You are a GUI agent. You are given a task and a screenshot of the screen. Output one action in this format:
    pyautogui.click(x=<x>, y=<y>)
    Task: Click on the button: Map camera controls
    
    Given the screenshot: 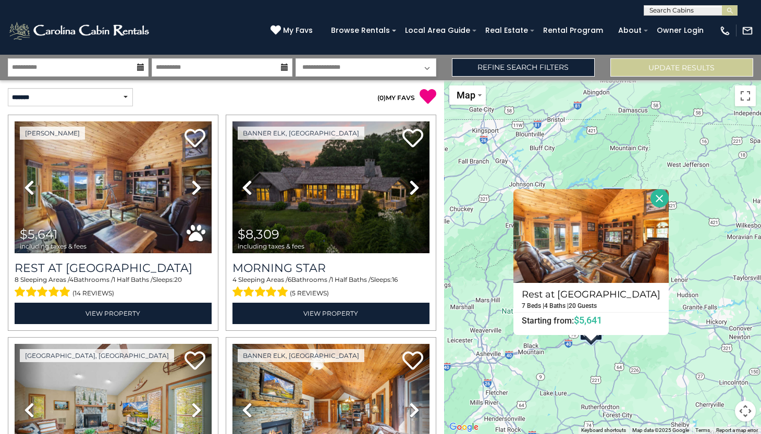 What is the action you would take?
    pyautogui.click(x=746, y=412)
    